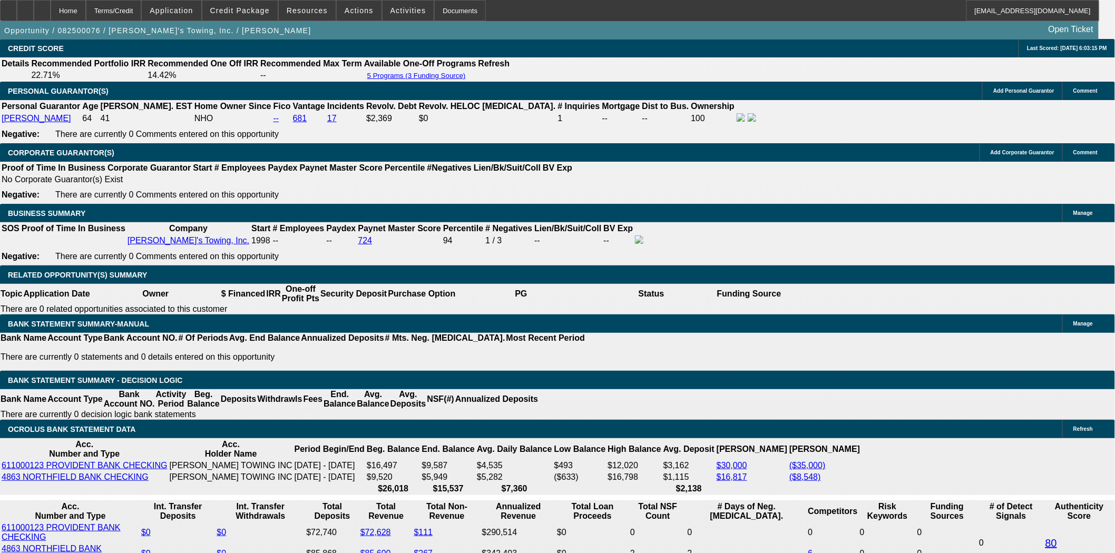  Describe the element at coordinates (580, 449) in the screenshot. I see `th: Low Balance` at that location.